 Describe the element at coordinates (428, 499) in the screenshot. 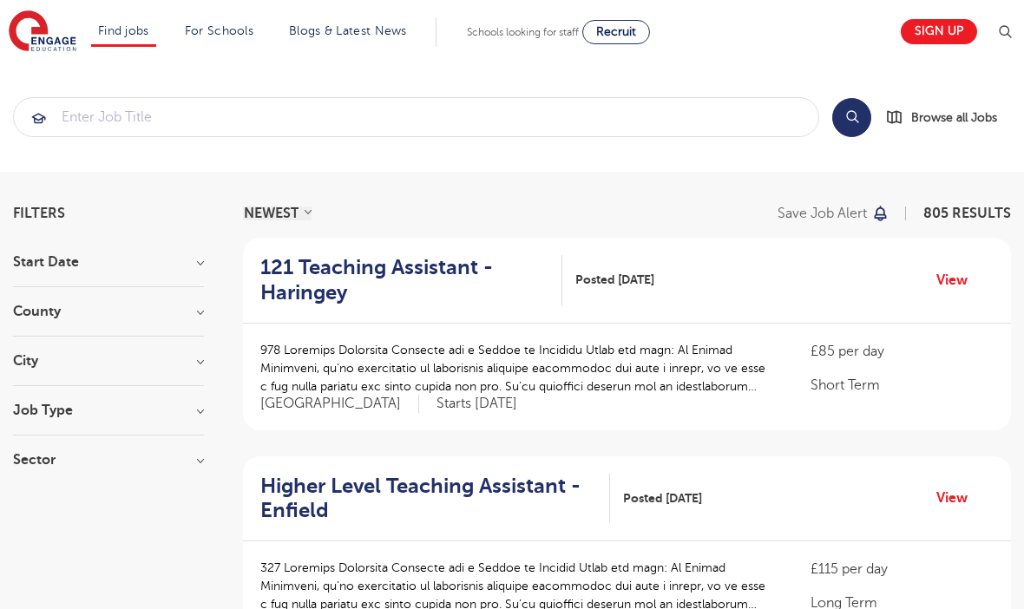

I see `h2: Higher Level Teaching Assistant - Enfield` at that location.